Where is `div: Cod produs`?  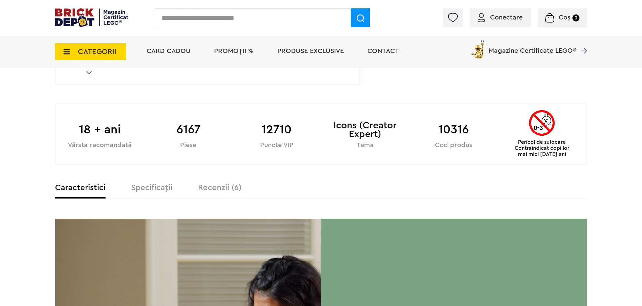 div: Cod produs is located at coordinates (453, 145).